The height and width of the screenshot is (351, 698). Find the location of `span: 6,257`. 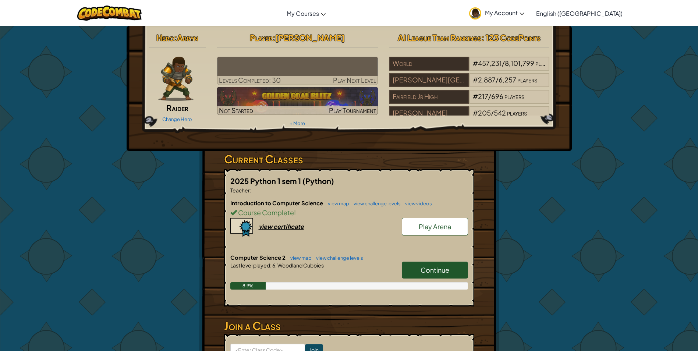

span: 6,257 is located at coordinates (507, 79).